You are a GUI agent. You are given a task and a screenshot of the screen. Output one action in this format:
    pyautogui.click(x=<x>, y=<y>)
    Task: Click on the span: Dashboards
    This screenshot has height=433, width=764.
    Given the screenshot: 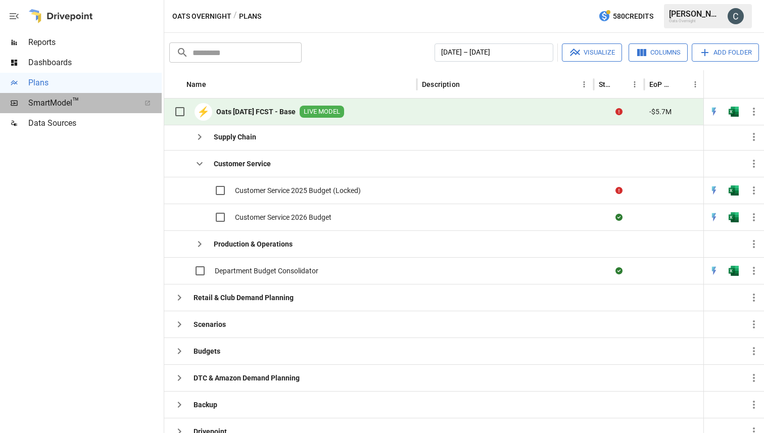 What is the action you would take?
    pyautogui.click(x=95, y=63)
    